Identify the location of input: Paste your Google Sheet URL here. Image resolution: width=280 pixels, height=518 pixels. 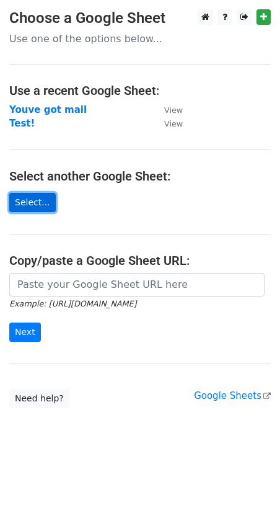
(137, 285).